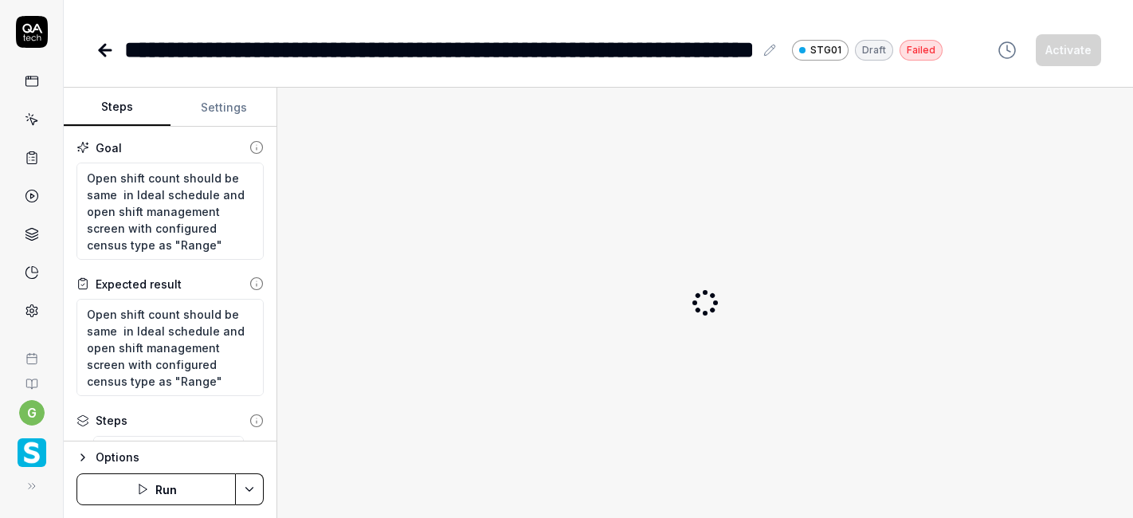 This screenshot has height=518, width=1133. I want to click on a: STG01, so click(820, 49).